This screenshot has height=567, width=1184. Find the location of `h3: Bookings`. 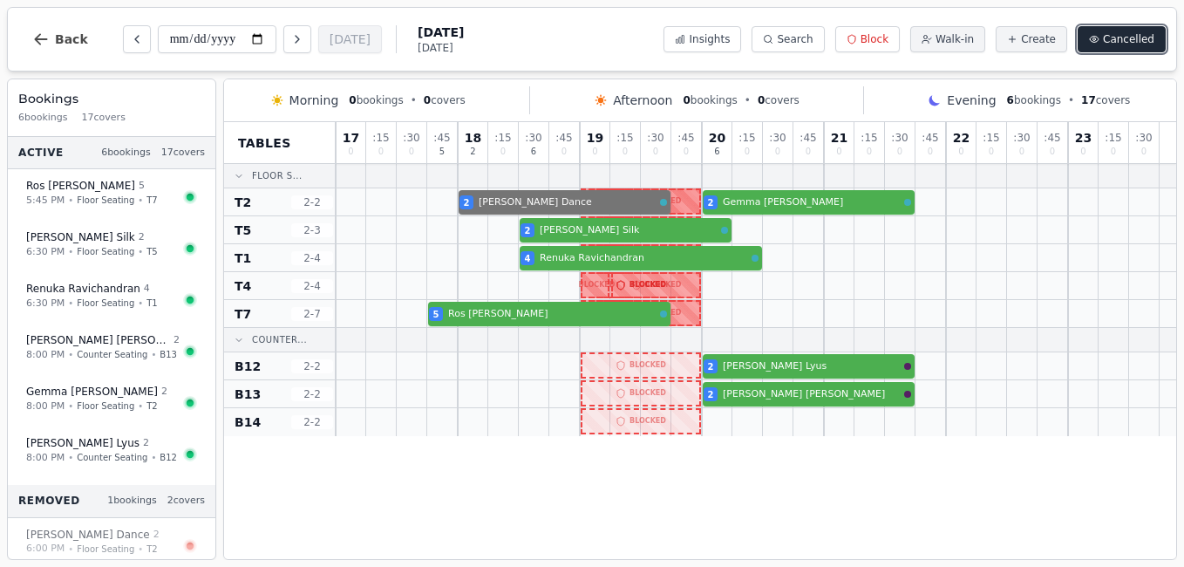

h3: Bookings is located at coordinates (112, 98).